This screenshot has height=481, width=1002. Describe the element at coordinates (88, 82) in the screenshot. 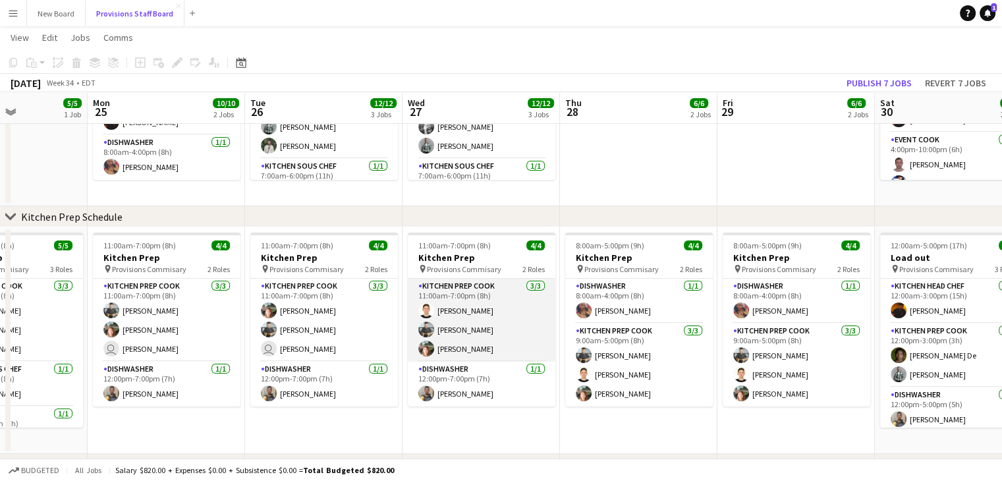

I see `div: EDT` at that location.